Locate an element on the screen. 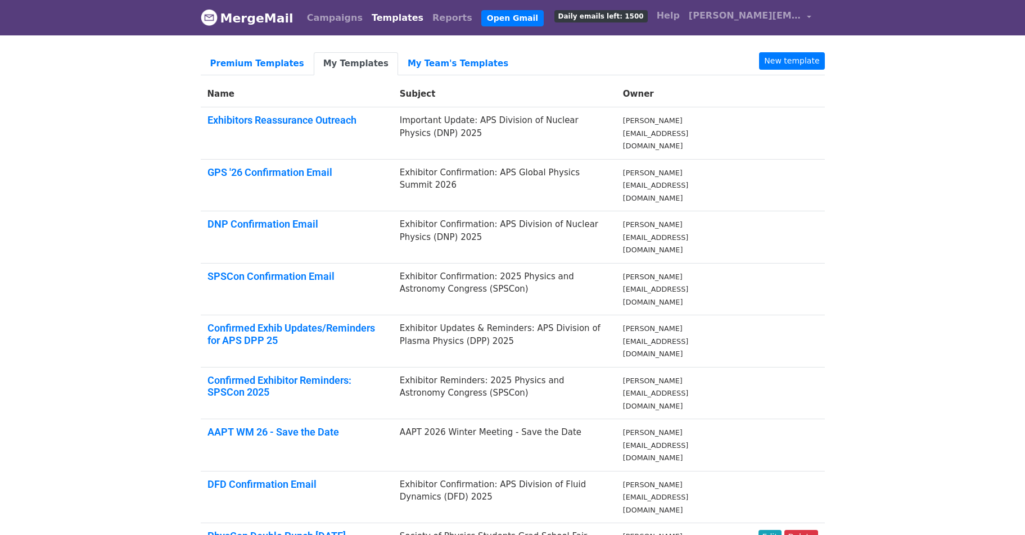  th: Owner is located at coordinates (683, 94).